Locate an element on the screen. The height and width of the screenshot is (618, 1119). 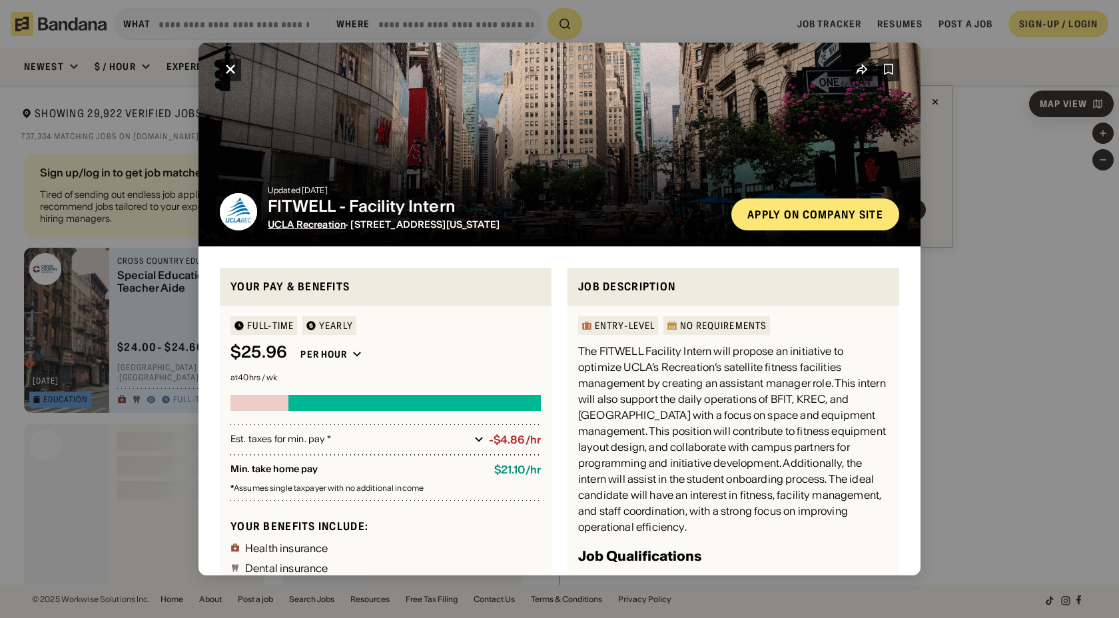
a: UCLA Recreation is located at coordinates (306, 225).